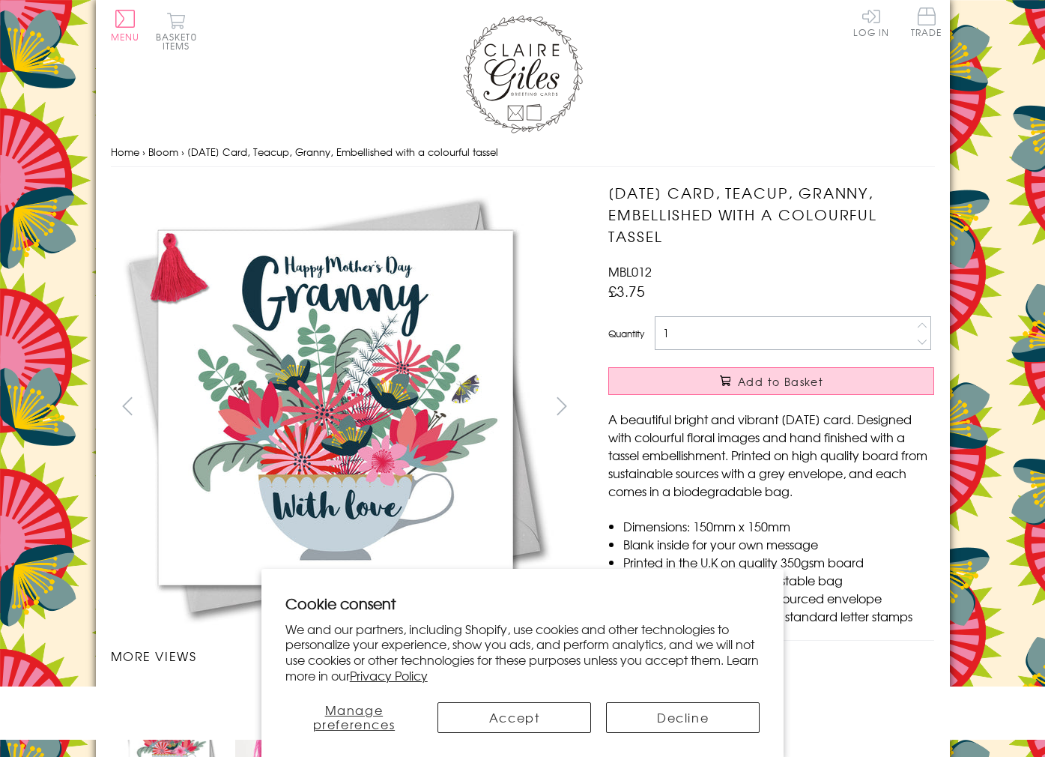  Describe the element at coordinates (389, 675) in the screenshot. I see `a: Privacy Policy` at that location.